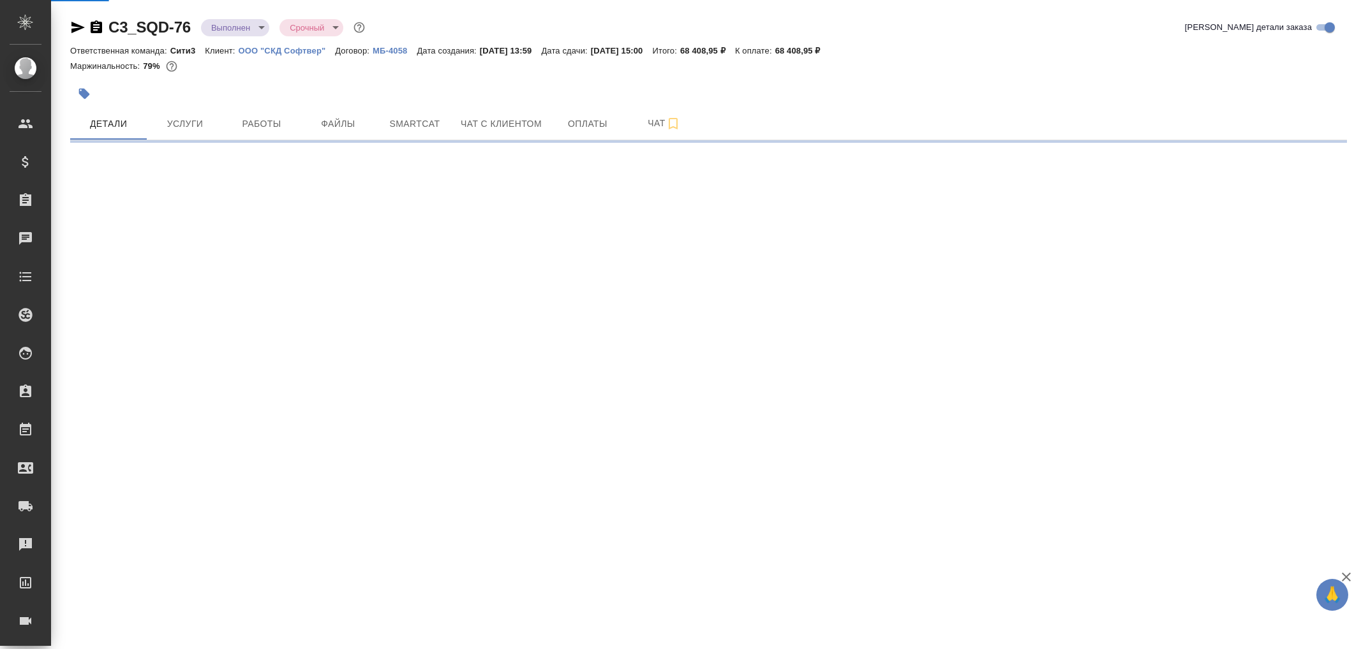 This screenshot has width=1361, height=649. I want to click on p: 79%, so click(152, 66).